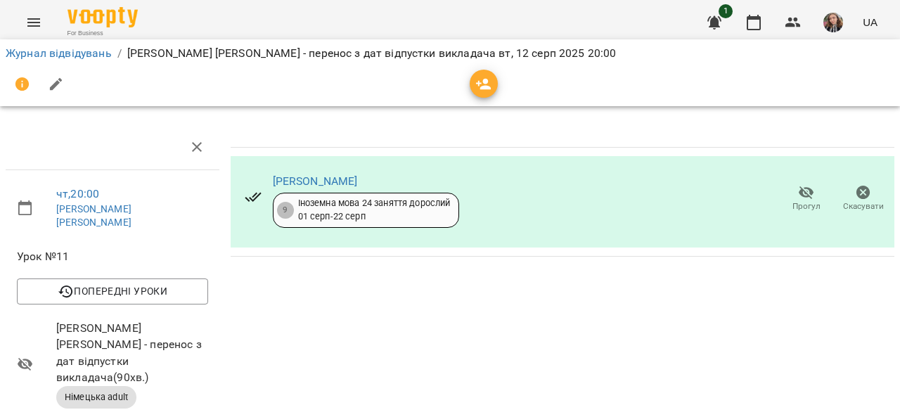 The image size is (900, 417). I want to click on span: Скасувати, so click(863, 206).